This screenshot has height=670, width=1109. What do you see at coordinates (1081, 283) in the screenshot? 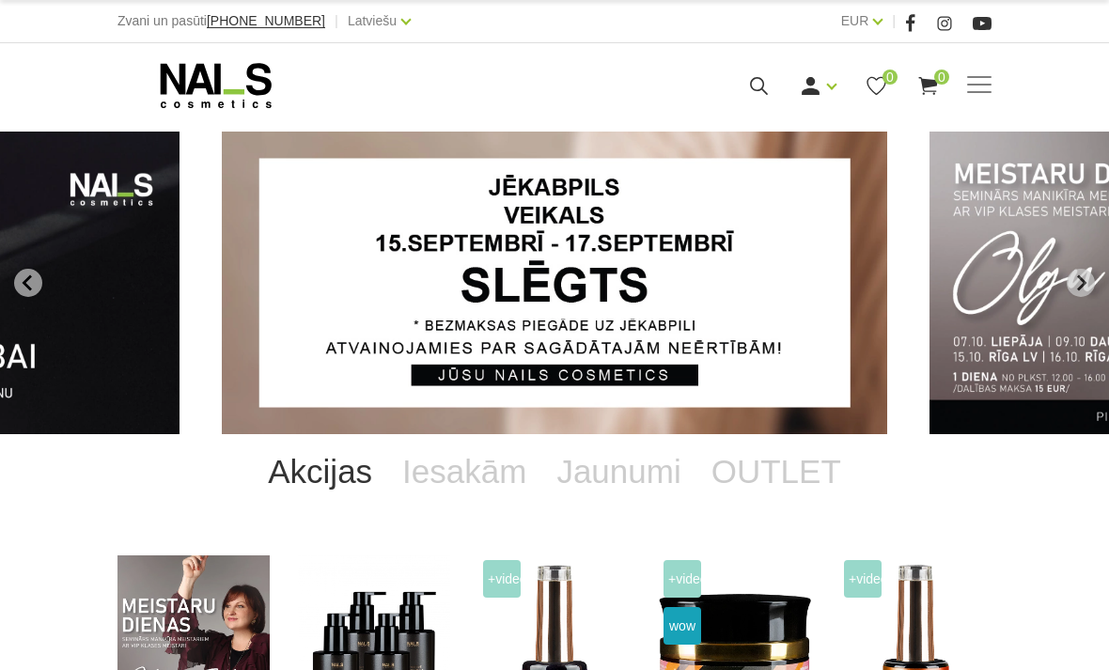
I see `button: Next slide` at bounding box center [1081, 283].